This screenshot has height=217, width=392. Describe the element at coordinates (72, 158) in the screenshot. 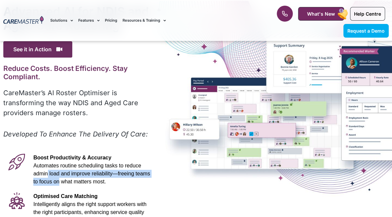

I see `span: Boost Productivity & Accuracy` at that location.